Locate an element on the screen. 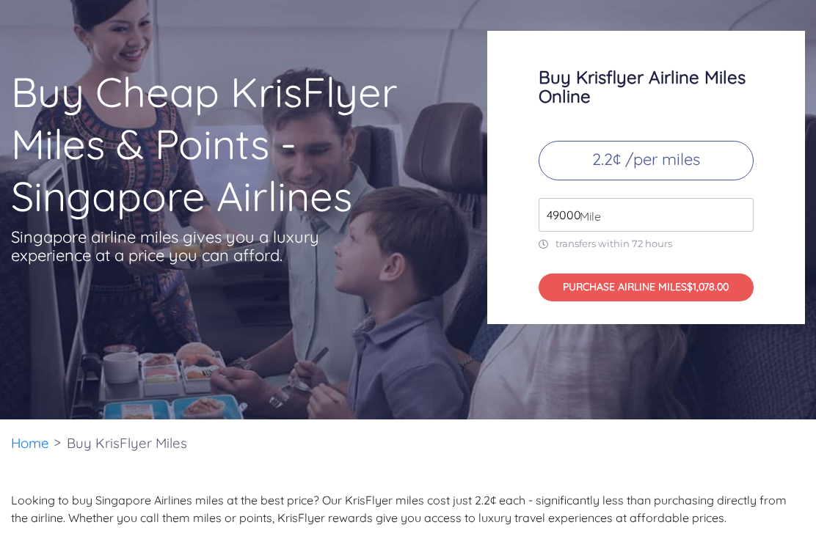 The image size is (816, 536). p: Singapore airline miles gives you a luxury experience at a price you can afford. is located at coordinates (176, 247).